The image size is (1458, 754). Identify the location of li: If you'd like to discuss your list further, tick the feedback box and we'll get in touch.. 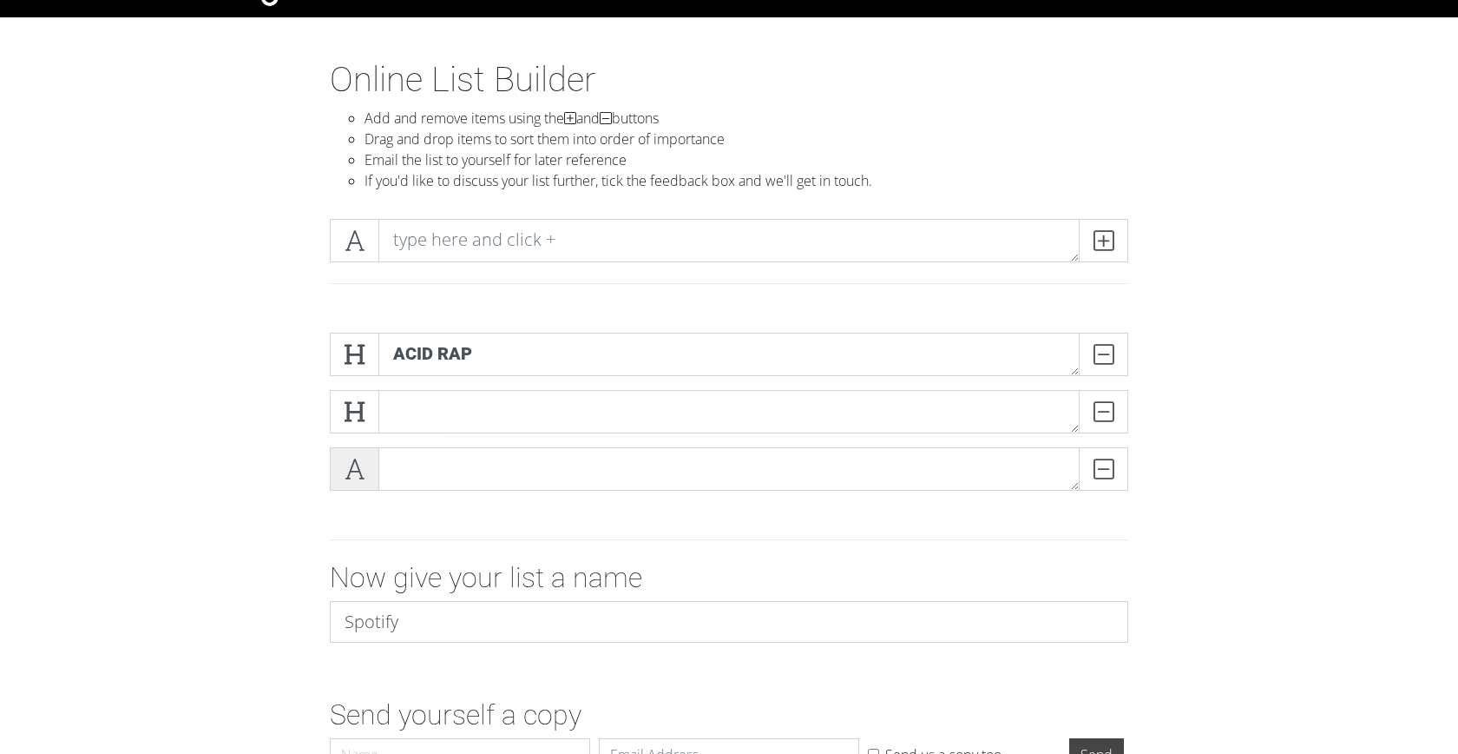
(747, 181).